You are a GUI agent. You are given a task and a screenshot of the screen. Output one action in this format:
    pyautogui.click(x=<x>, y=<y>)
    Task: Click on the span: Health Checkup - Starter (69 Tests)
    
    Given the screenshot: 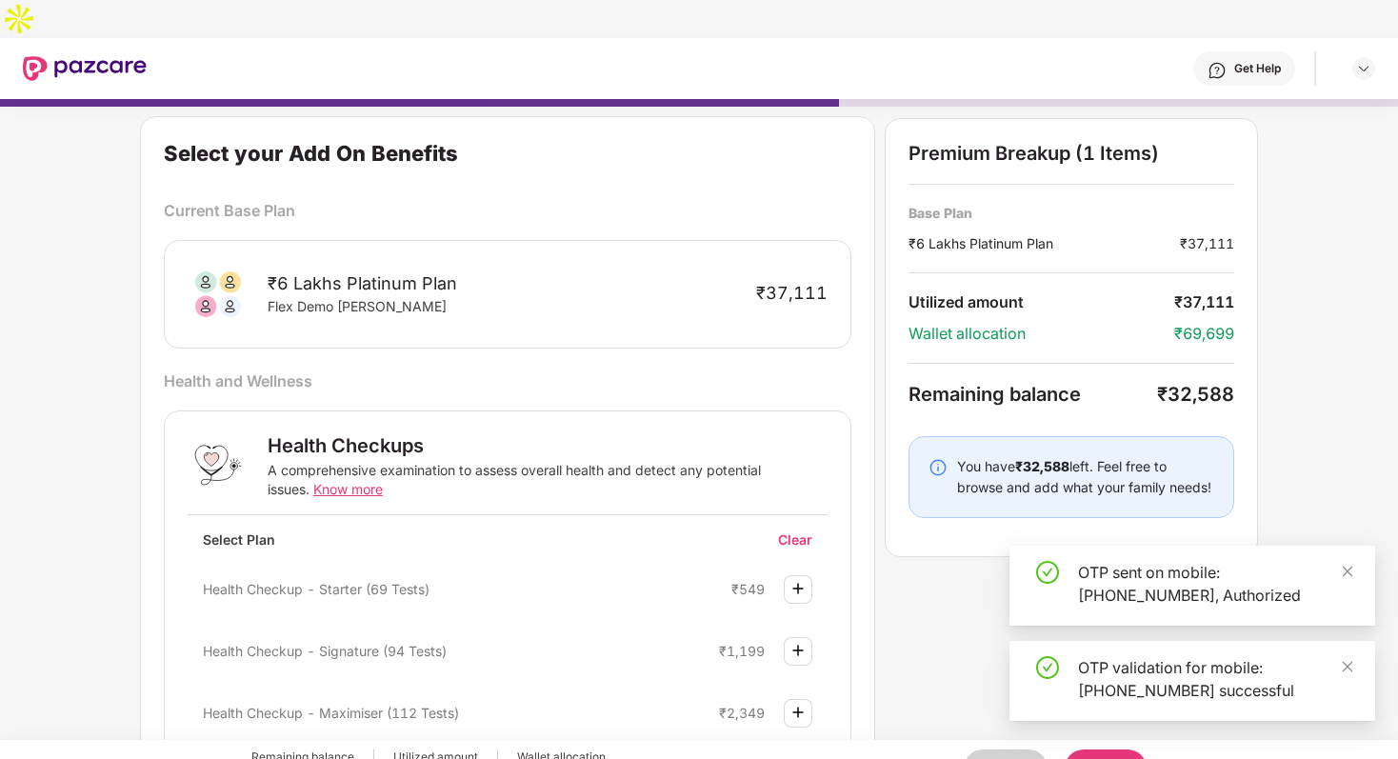 What is the action you would take?
    pyautogui.click(x=316, y=589)
    